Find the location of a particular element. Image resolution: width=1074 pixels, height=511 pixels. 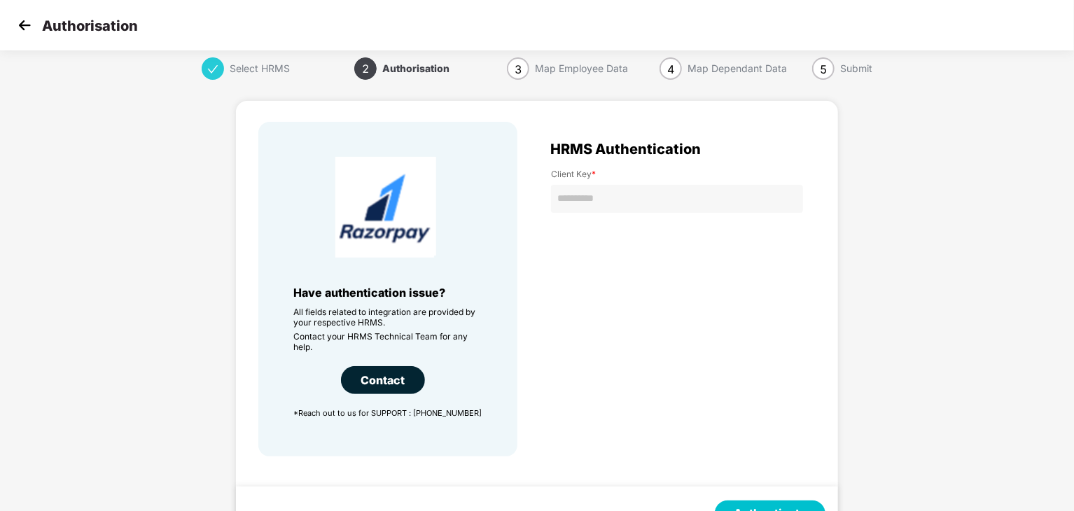

img: svg+xml;base64,PHN2ZyB4bWxucz0iaHR0cDovL3d3dy53My5vcmcvMjAwMC9zdmciIHdpZHRoPSIzMCIgaGVpZ2h0PSIzMC... is located at coordinates (25, 25).